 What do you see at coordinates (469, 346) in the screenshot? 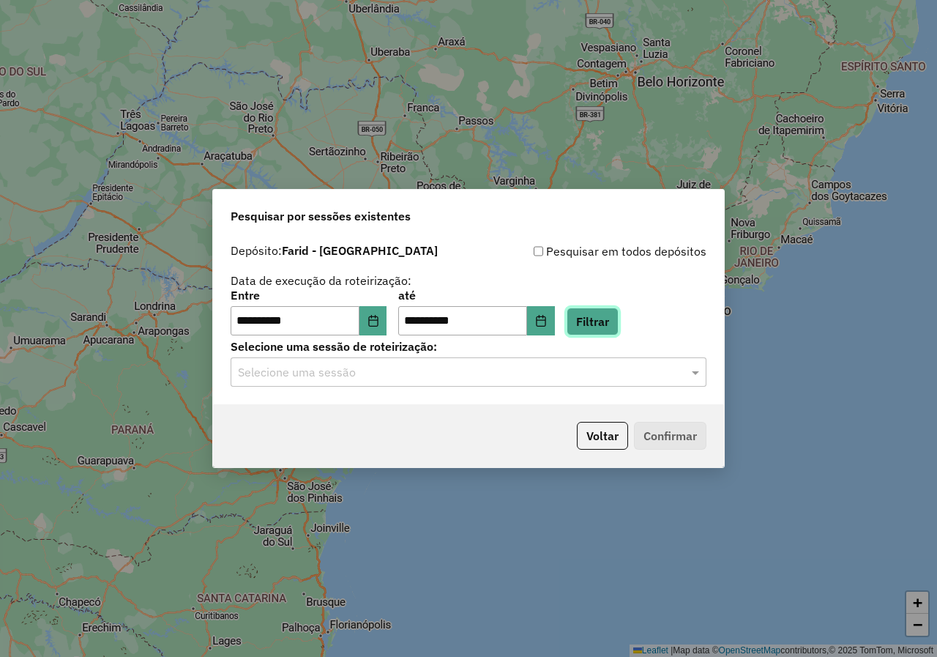
I see `label: Selecione uma sessão de roteirização:` at bounding box center [469, 346].